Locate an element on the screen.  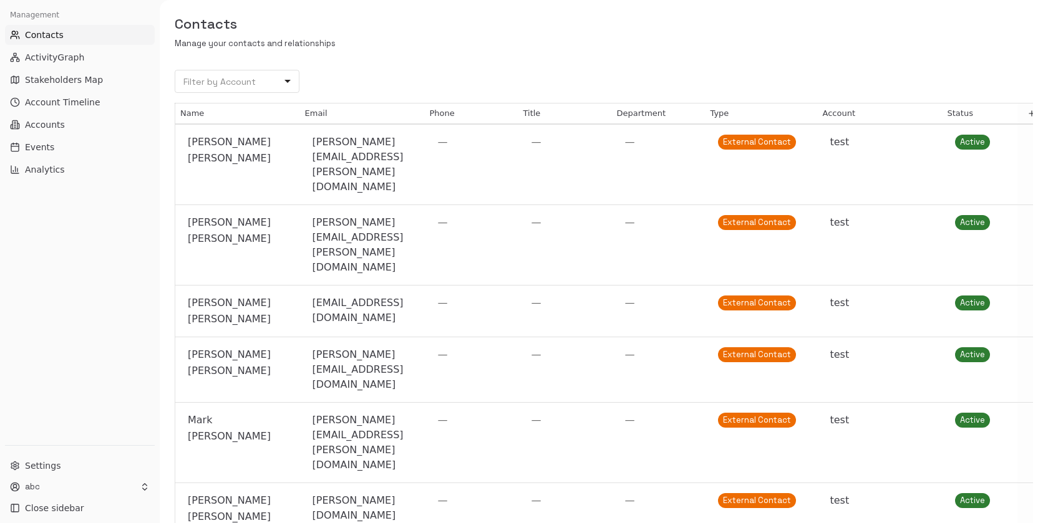
button: Close sidebar is located at coordinates (80, 508).